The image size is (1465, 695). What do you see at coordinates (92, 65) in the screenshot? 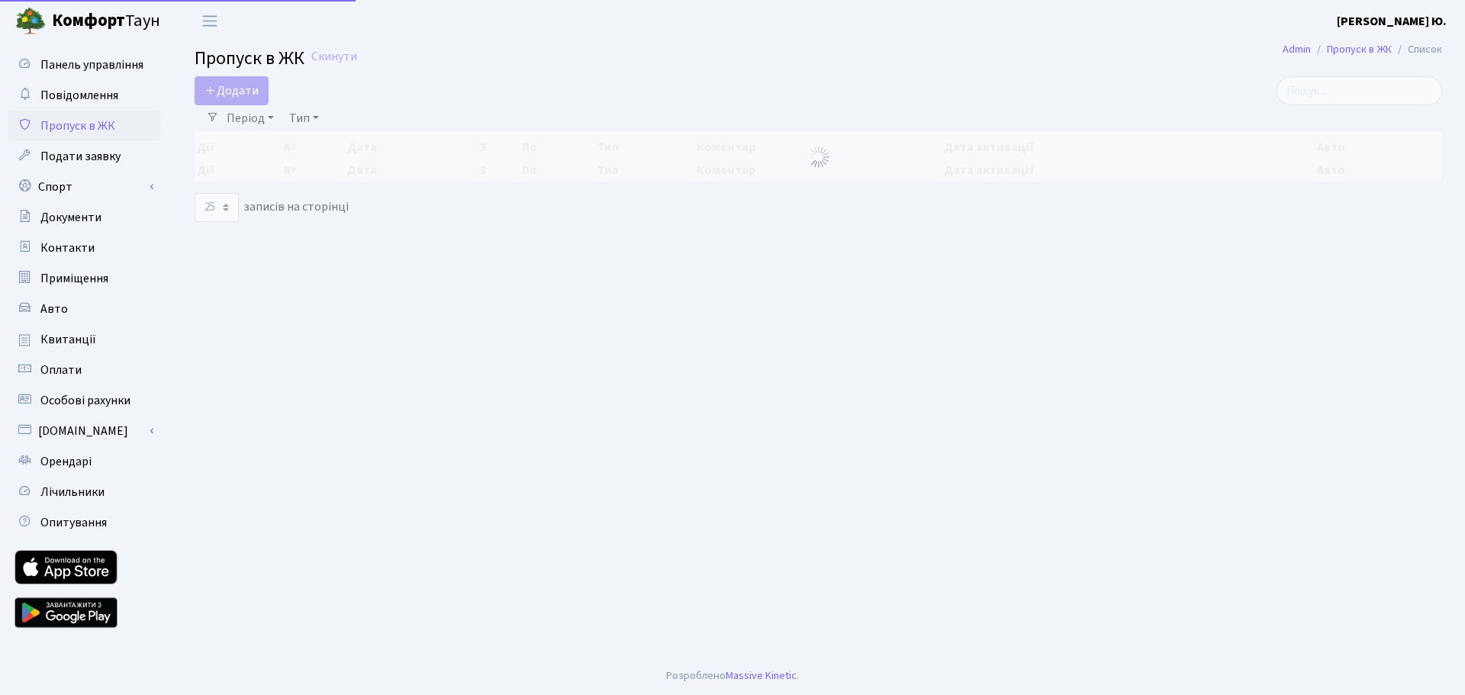
I see `span: Панель управління` at bounding box center [92, 65].